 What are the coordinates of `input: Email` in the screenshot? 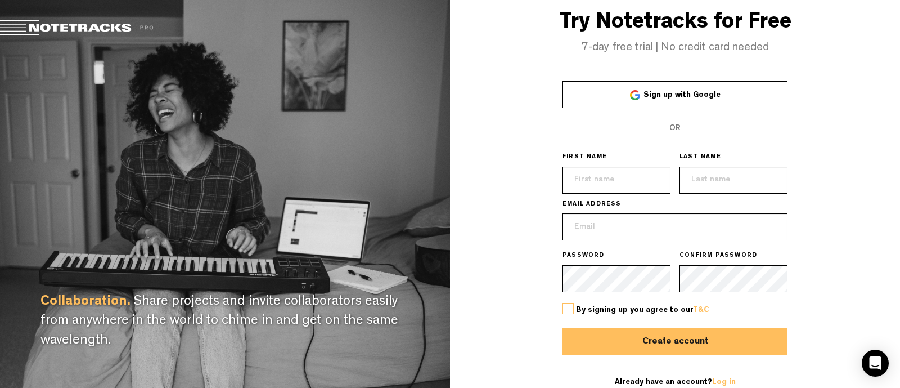 It's located at (675, 227).